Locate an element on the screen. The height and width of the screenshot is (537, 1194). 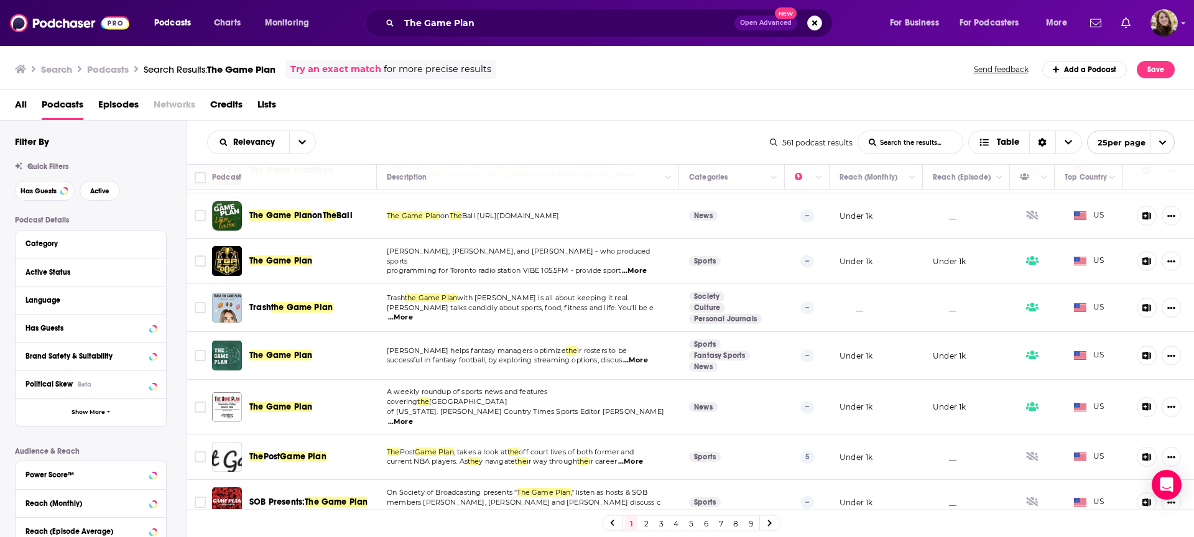
span: ir way through is located at coordinates (552, 461).